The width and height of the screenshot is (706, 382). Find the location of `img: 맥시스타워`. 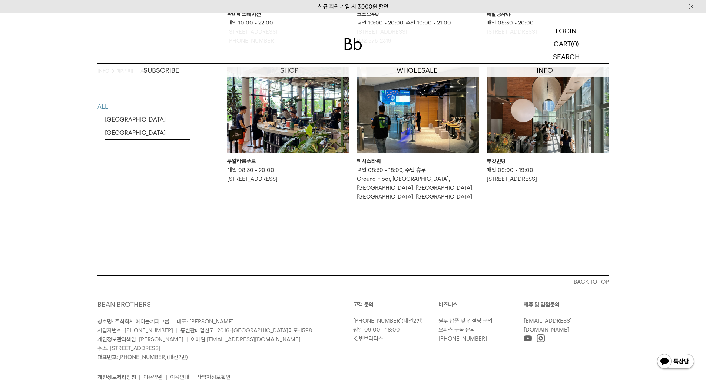

img: 맥시스타워 is located at coordinates (418, 110).